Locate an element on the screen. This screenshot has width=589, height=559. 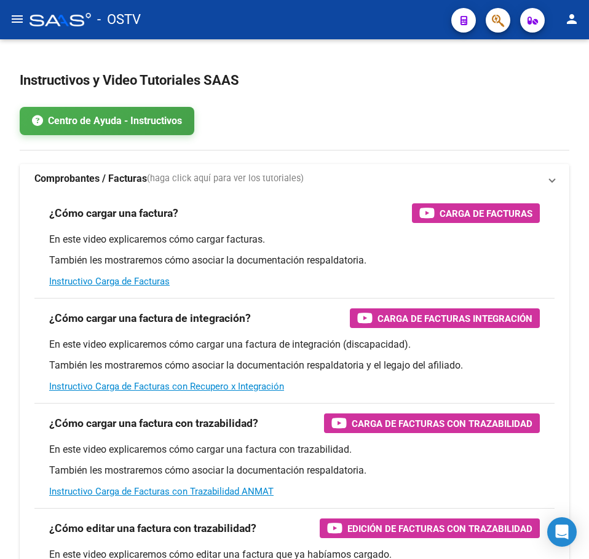
p: También les mostraremos cómo asociar la documentación respaldatoria y el legajo del afiliado. is located at coordinates (294, 366).